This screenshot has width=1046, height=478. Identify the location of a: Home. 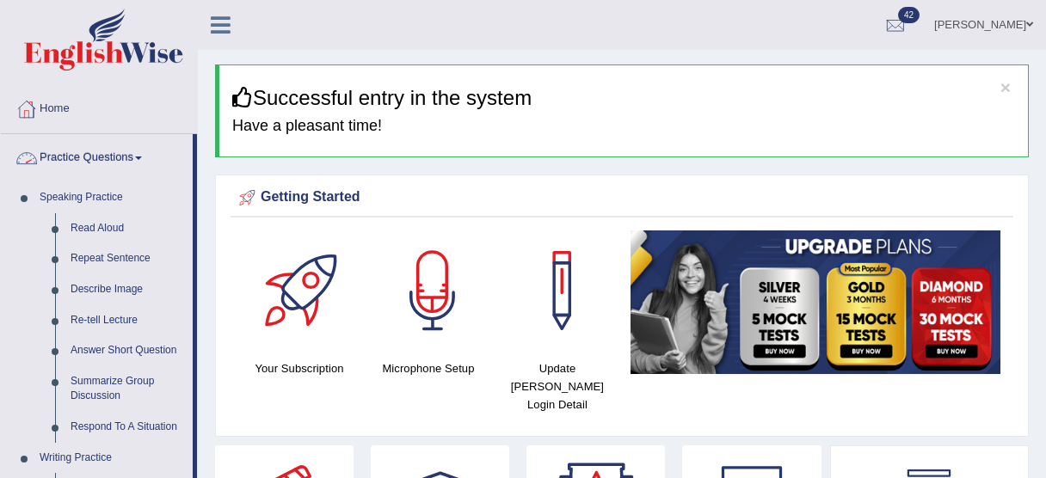
(99, 107).